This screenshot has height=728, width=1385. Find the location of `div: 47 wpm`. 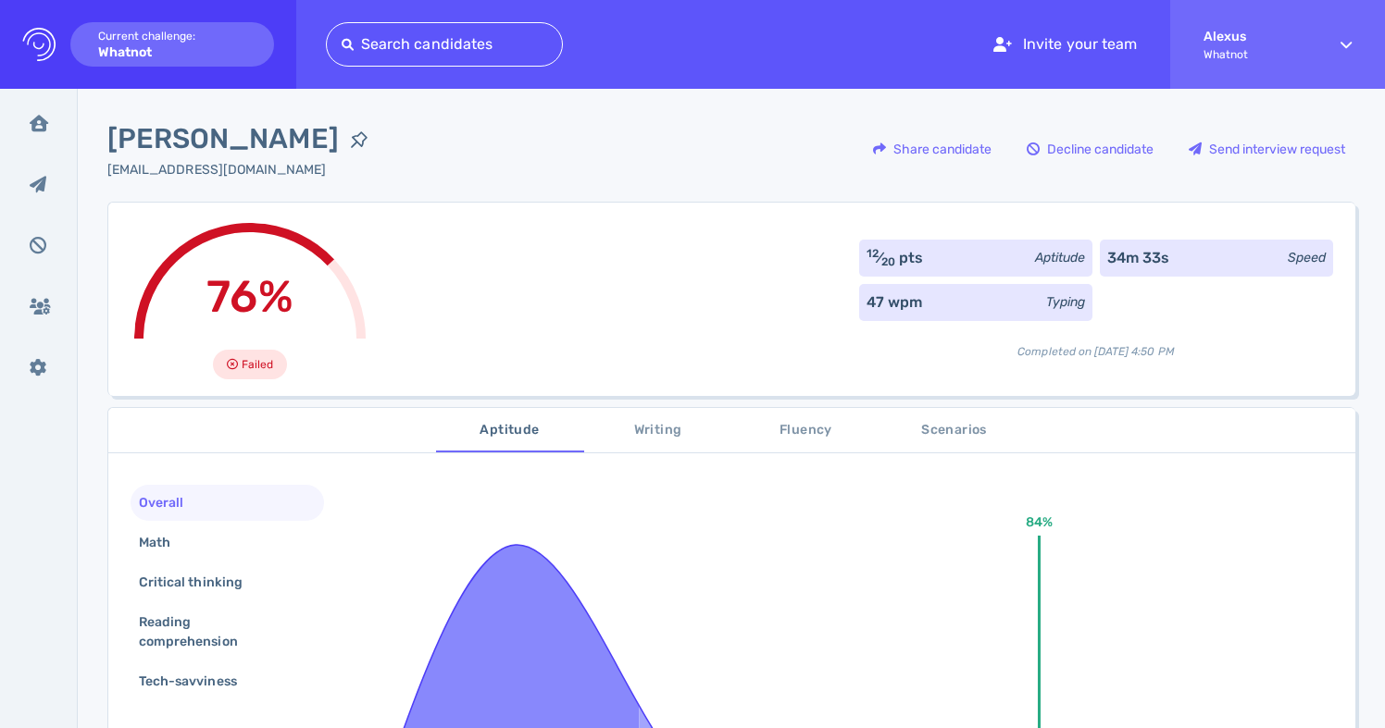

div: 47 wpm is located at coordinates (894, 303).